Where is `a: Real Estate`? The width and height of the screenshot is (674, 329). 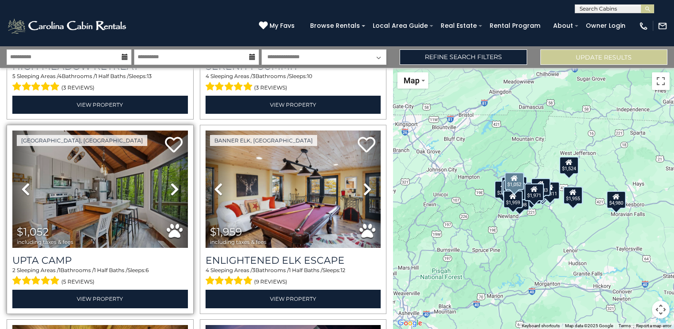
a: Real Estate is located at coordinates (459, 26).